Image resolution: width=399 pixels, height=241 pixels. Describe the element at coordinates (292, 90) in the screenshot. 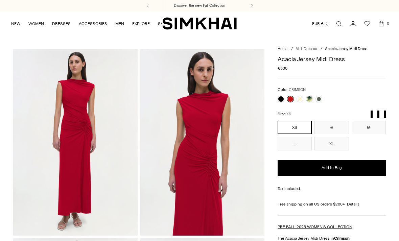

I see `label: Color:` at that location.